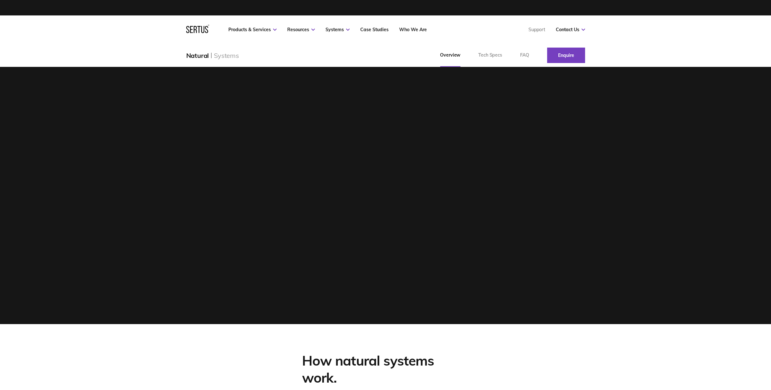 Image resolution: width=771 pixels, height=390 pixels. Describe the element at coordinates (490, 55) in the screenshot. I see `a: Tech Specs` at that location.